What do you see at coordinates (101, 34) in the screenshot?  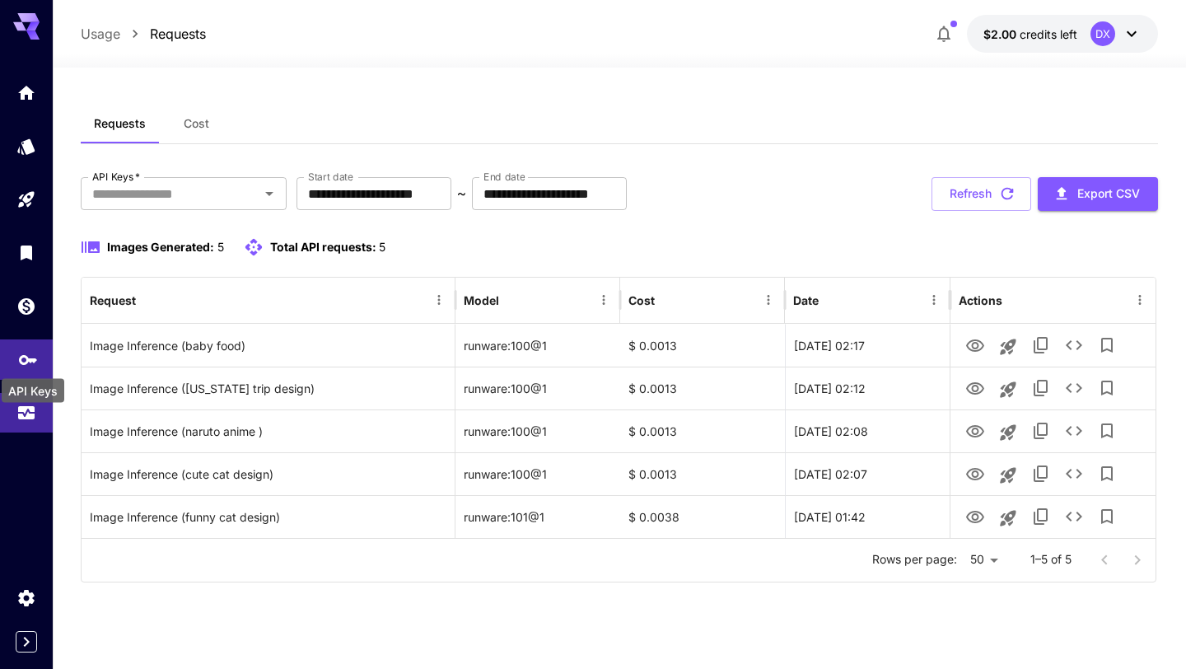 I see `p: Usage` at bounding box center [101, 34].